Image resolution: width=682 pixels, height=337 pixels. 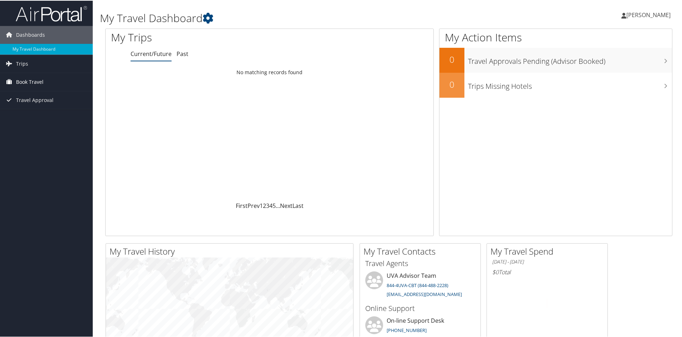 I want to click on a: 2, so click(x=264, y=205).